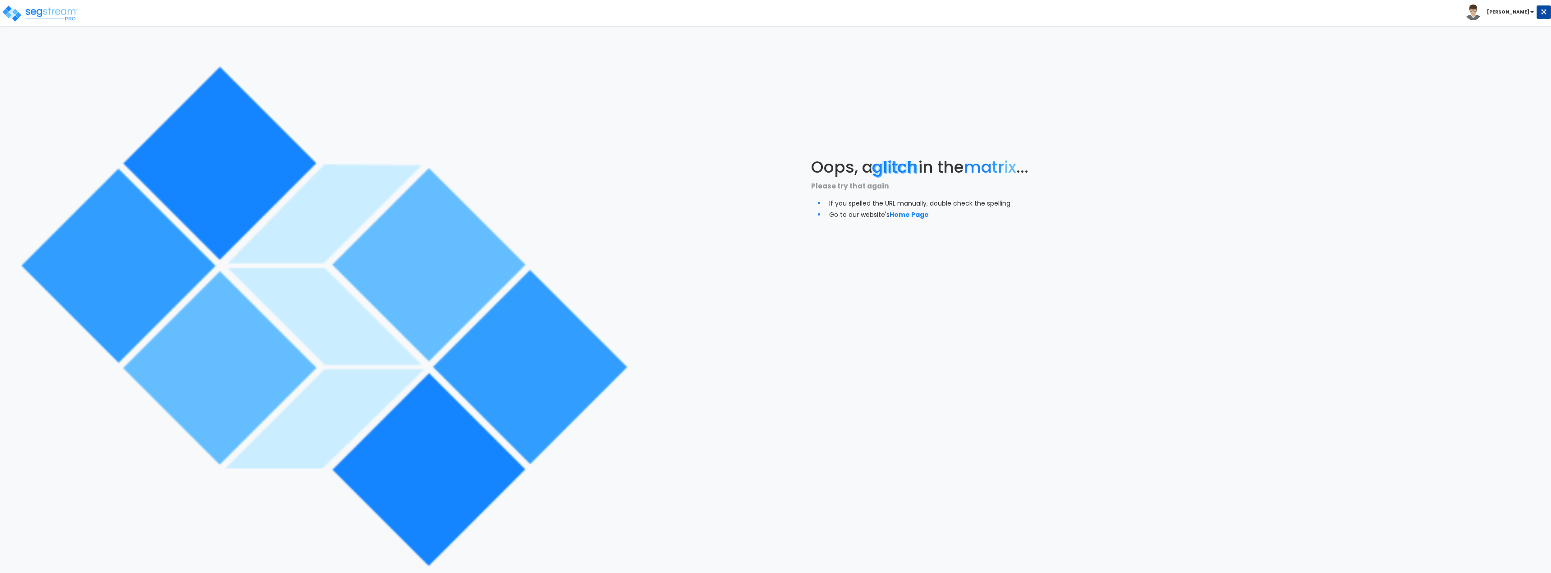 This screenshot has height=573, width=1551. I want to click on span: glitch, so click(895, 167).